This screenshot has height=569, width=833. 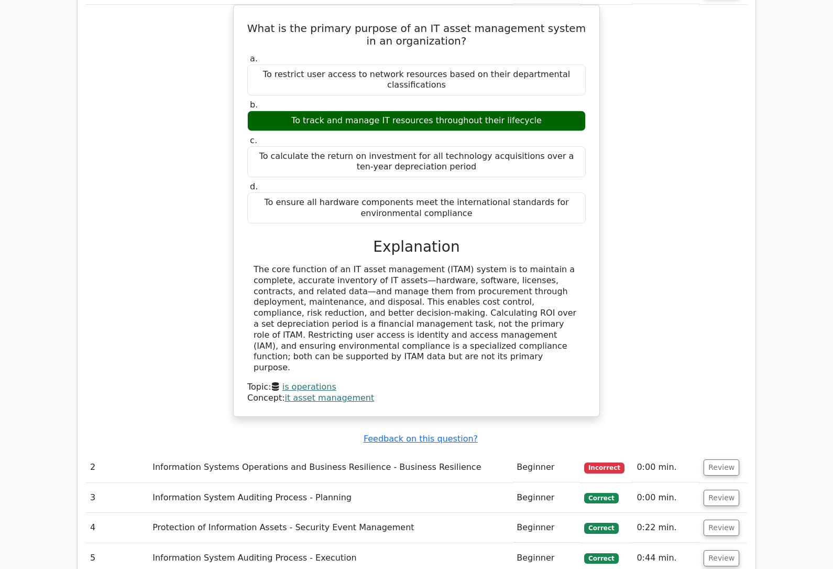 What do you see at coordinates (117, 467) in the screenshot?
I see `td: 2` at bounding box center [117, 467].